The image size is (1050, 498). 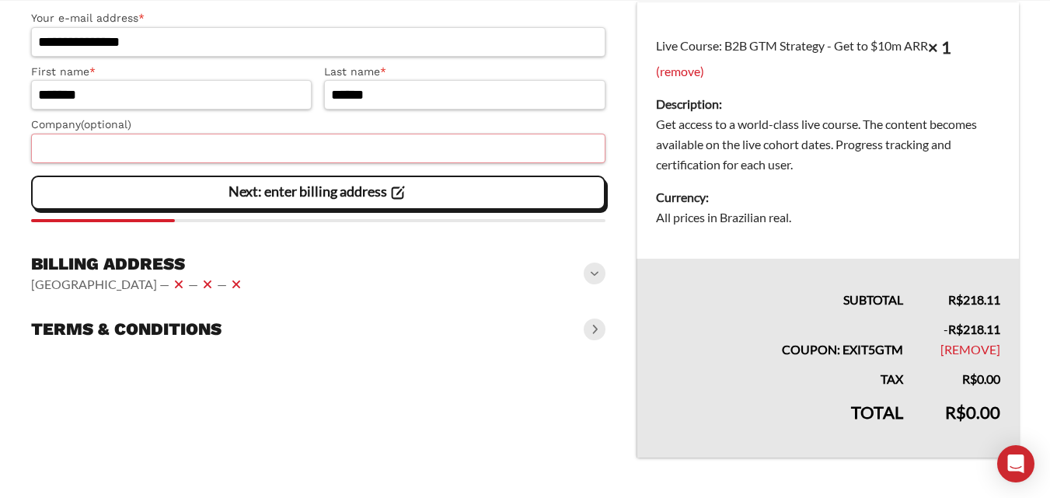 What do you see at coordinates (969, 349) in the screenshot?
I see `a: Remove EXIT5GTM coupon` at bounding box center [969, 349].